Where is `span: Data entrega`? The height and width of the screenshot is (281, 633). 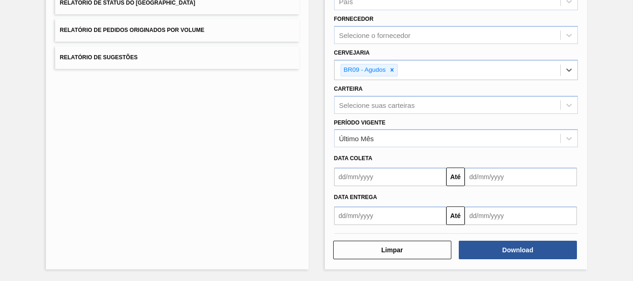 span: Data entrega is located at coordinates (355, 197).